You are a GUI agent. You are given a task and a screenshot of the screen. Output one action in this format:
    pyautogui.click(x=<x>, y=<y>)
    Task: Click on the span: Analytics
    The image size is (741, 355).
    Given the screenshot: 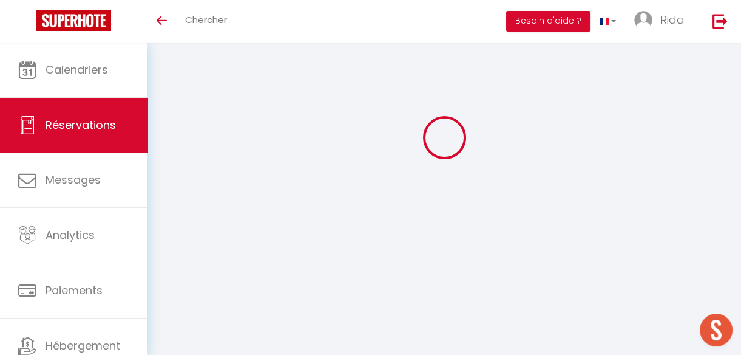 What is the action you would take?
    pyautogui.click(x=70, y=234)
    